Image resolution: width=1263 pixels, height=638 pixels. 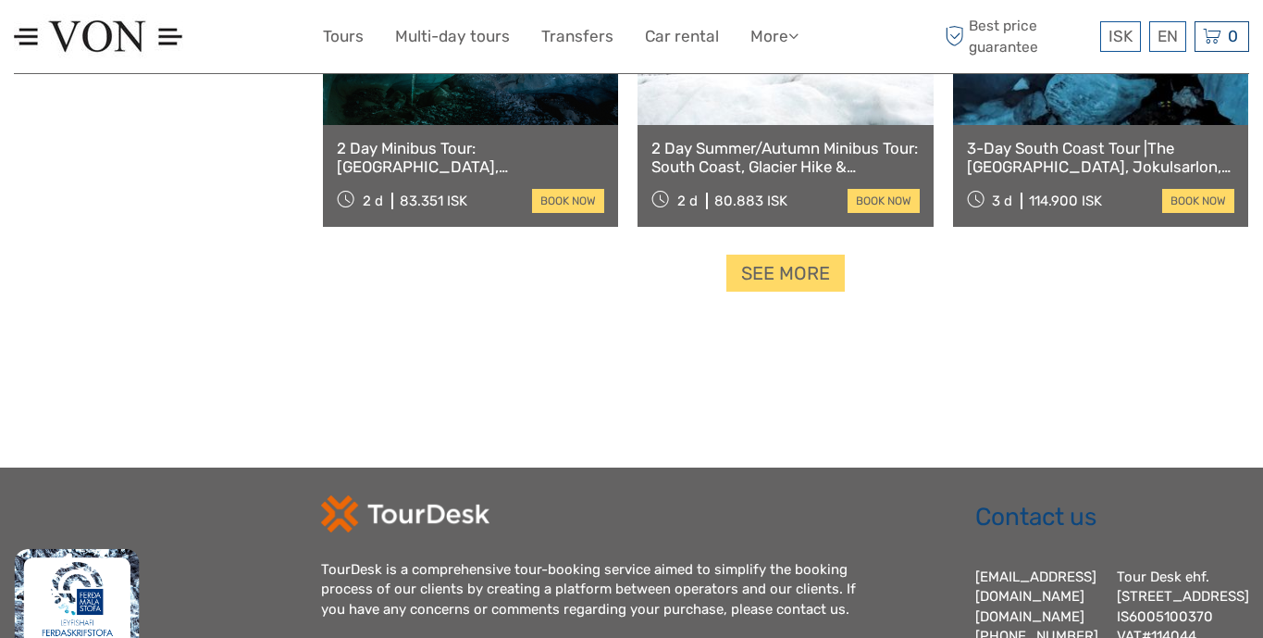 I want to click on div: EN, so click(x=1168, y=36).